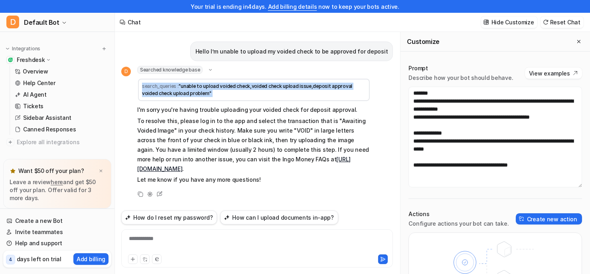 Image resolution: width=590 pixels, height=274 pixels. What do you see at coordinates (23, 49) in the screenshot?
I see `button: Integrations` at bounding box center [23, 49].